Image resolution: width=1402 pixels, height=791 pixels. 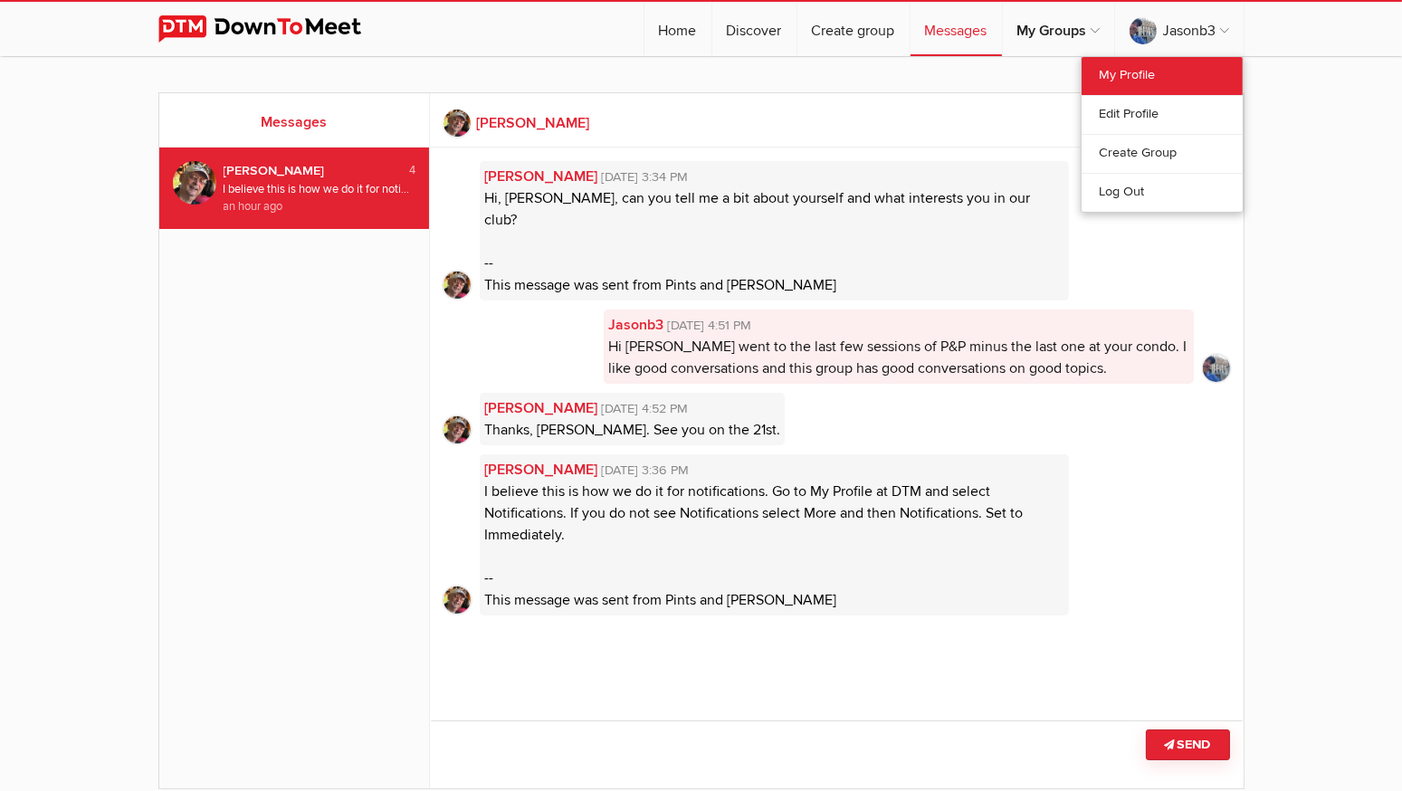 I want to click on a: Messages, so click(x=956, y=29).